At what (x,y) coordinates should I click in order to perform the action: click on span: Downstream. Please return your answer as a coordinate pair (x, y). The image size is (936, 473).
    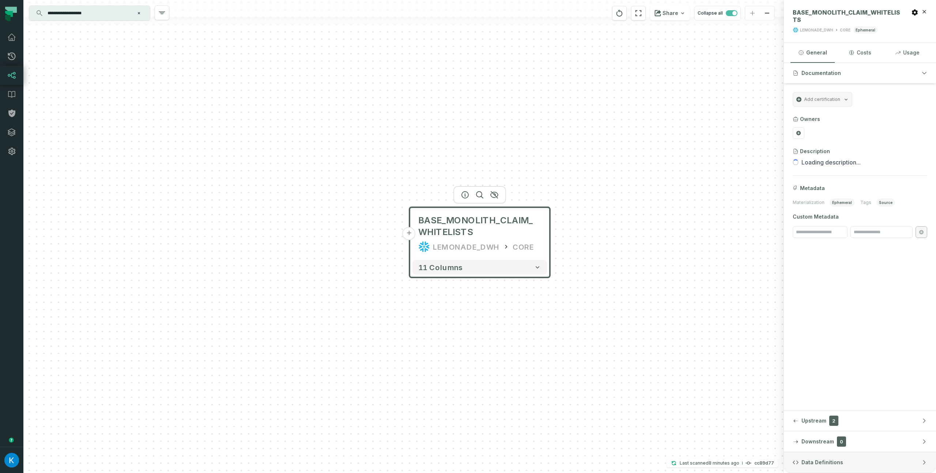
    Looking at the image, I should click on (817, 442).